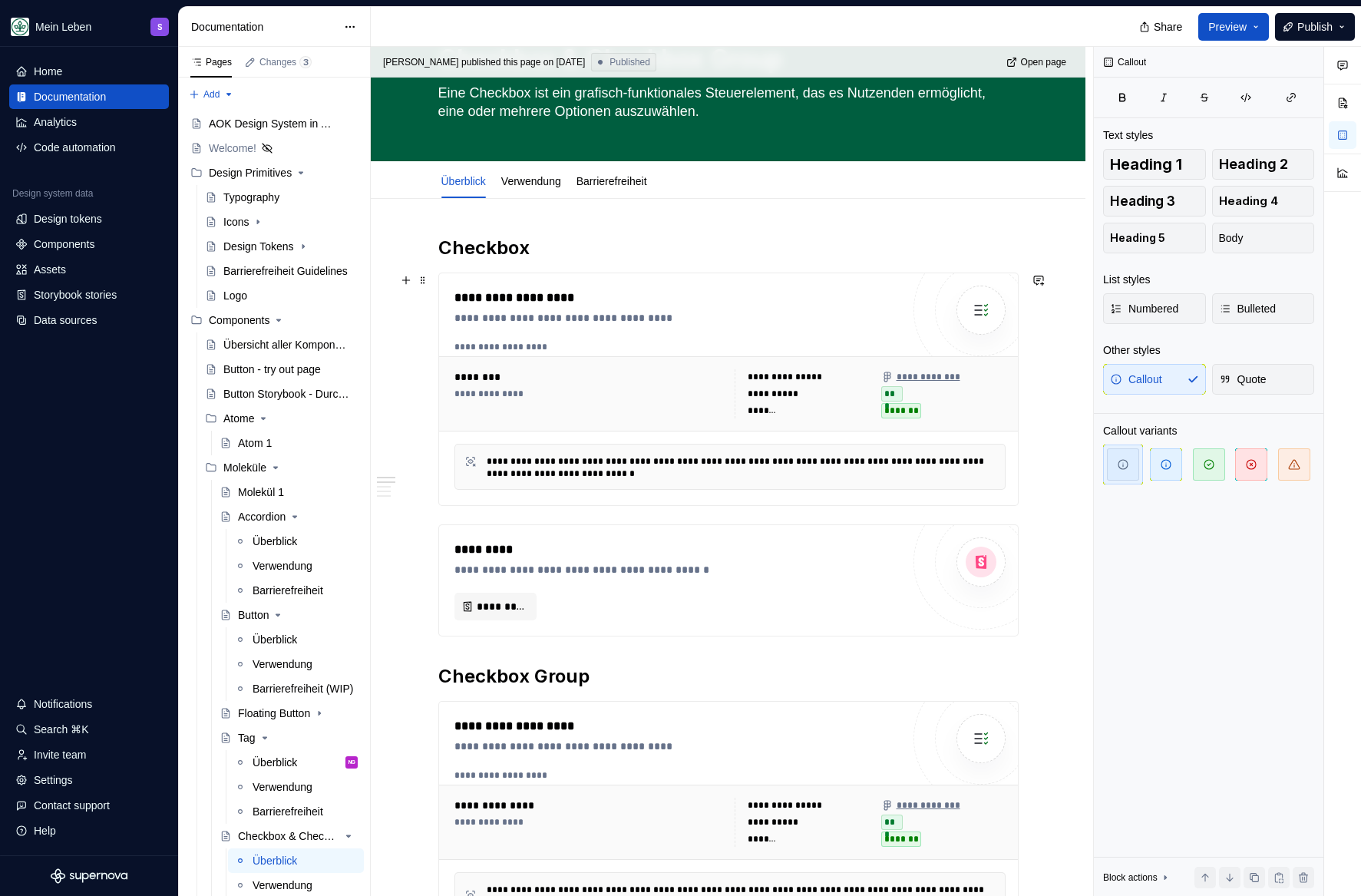 This screenshot has width=1361, height=896. Describe the element at coordinates (60, 754) in the screenshot. I see `div: Invite team` at that location.